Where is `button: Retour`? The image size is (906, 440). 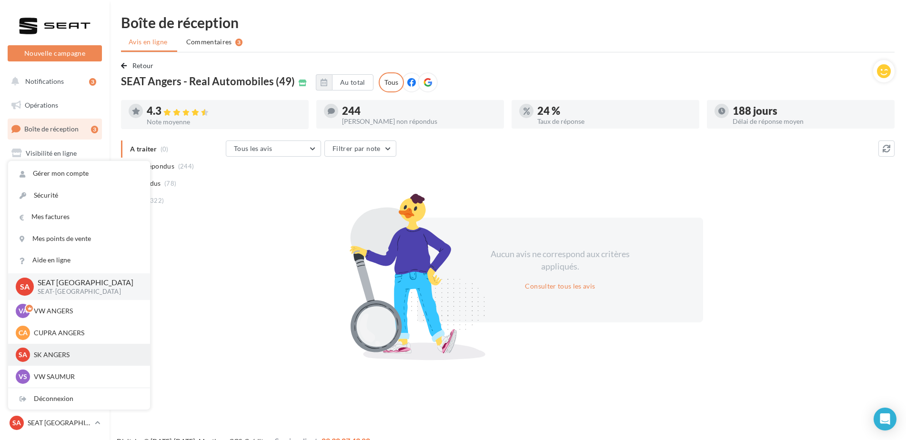 button: Retour is located at coordinates (139, 66).